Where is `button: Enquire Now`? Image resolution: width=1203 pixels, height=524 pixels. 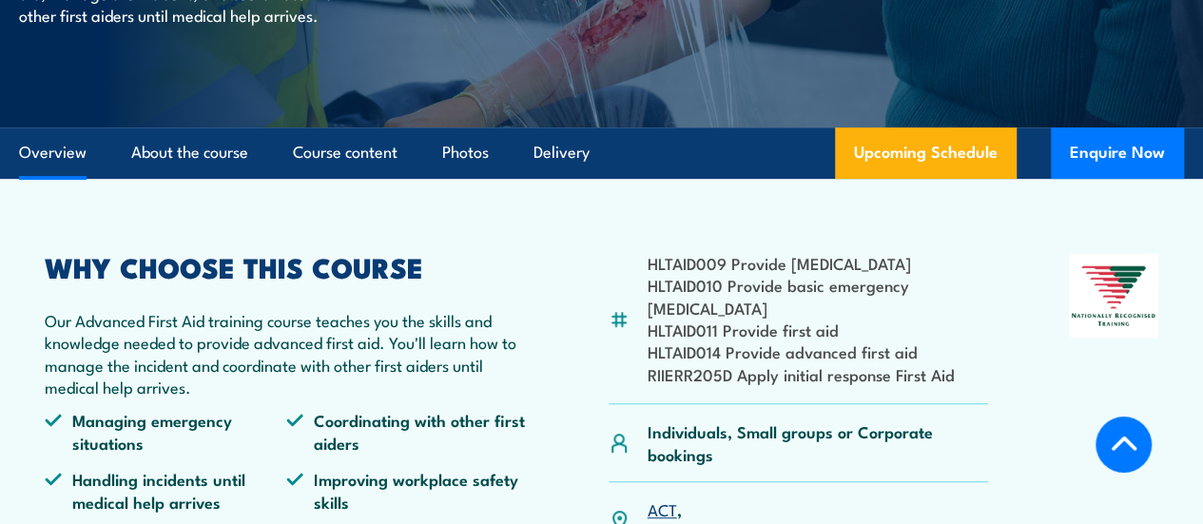
button: Enquire Now is located at coordinates (1117, 153).